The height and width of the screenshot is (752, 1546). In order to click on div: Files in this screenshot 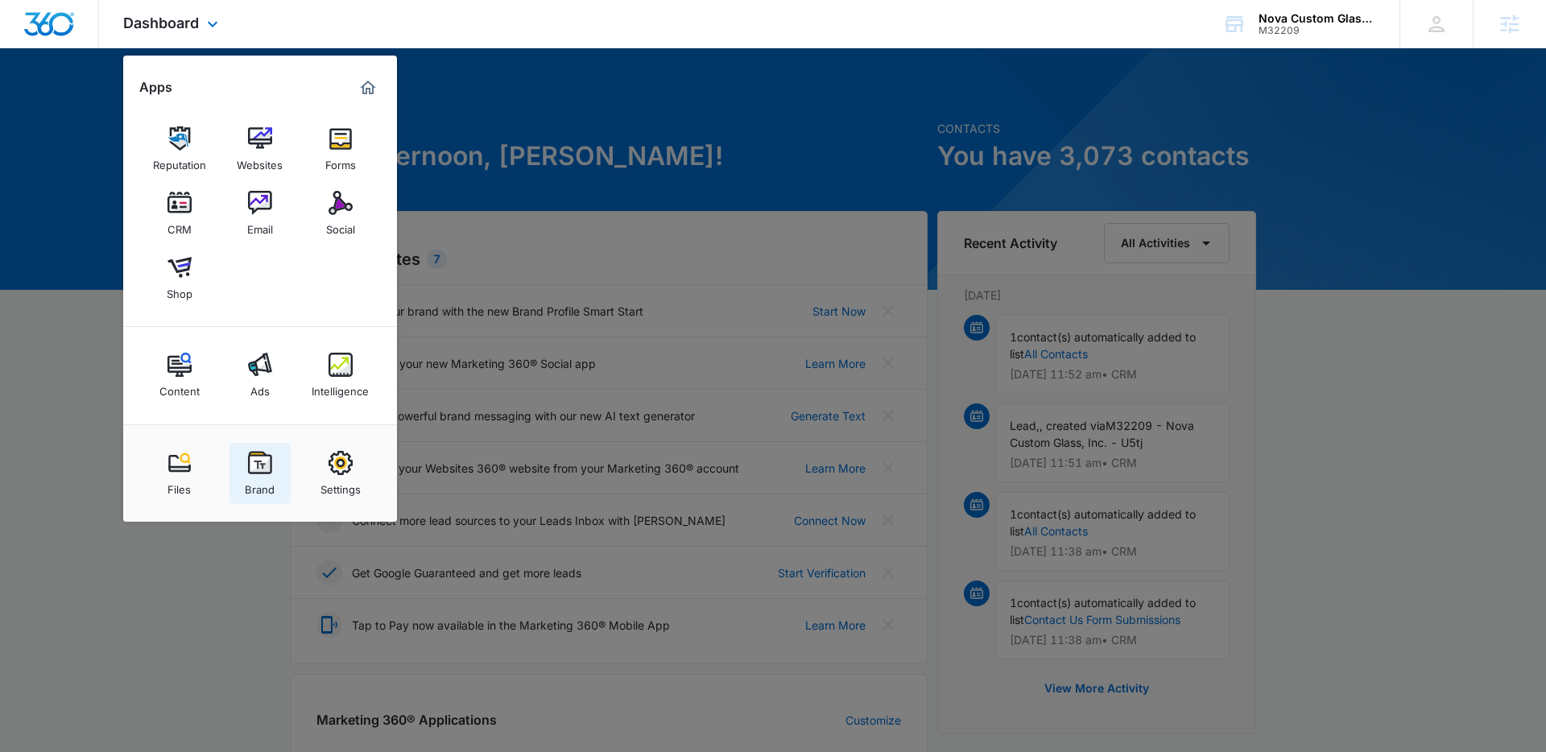, I will do `click(179, 485)`.